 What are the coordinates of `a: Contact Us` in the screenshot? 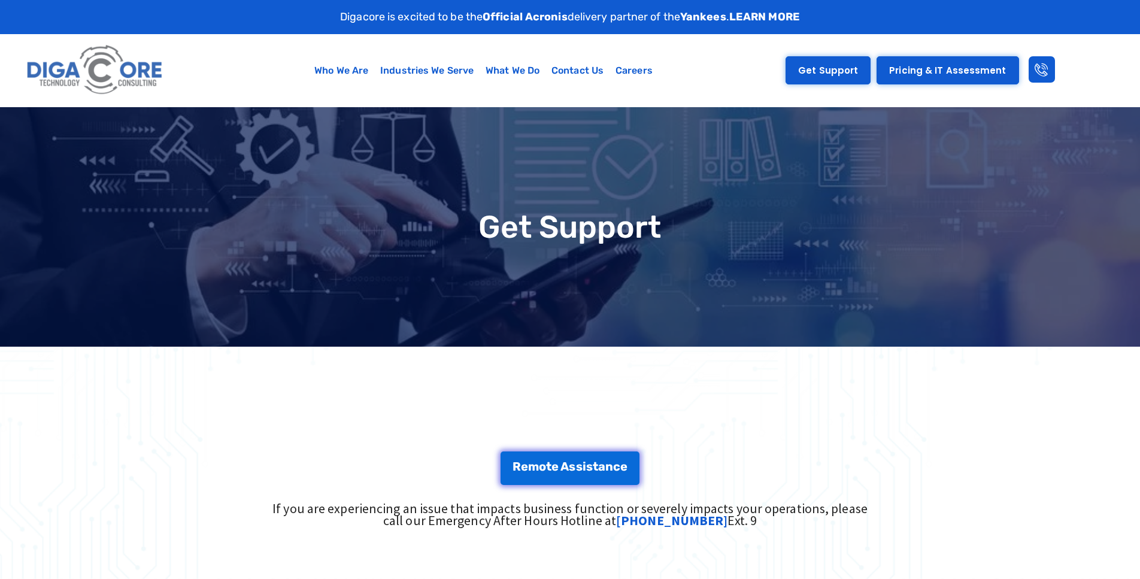 It's located at (577, 71).